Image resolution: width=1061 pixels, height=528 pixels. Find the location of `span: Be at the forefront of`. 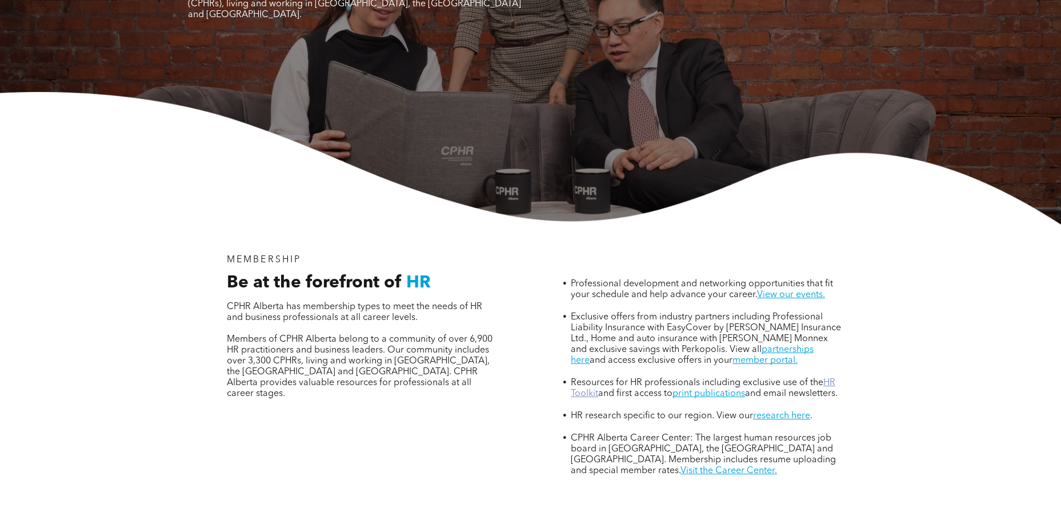

span: Be at the forefront of is located at coordinates (314, 283).